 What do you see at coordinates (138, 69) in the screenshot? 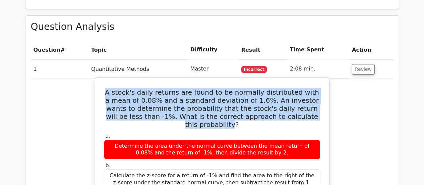
I see `td: Quantitative Methods` at bounding box center [138, 69].